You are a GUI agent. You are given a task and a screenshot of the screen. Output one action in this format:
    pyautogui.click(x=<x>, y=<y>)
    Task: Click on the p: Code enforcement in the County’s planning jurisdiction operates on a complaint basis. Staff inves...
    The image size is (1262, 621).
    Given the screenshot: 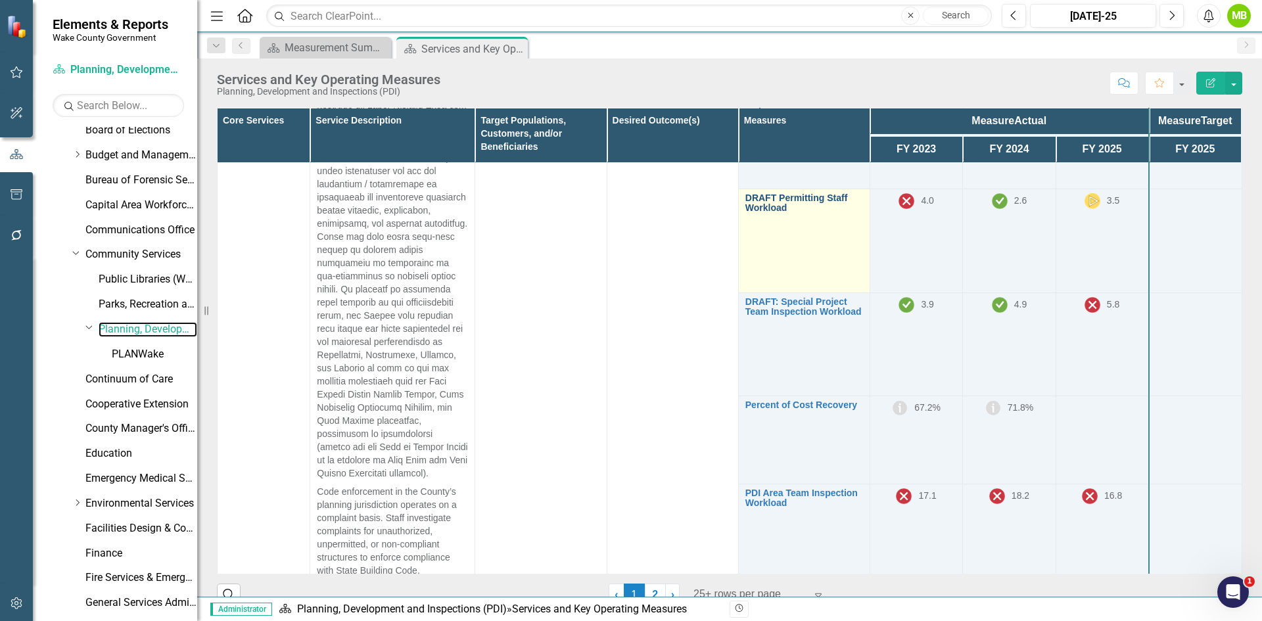 What is the action you would take?
    pyautogui.click(x=392, y=531)
    